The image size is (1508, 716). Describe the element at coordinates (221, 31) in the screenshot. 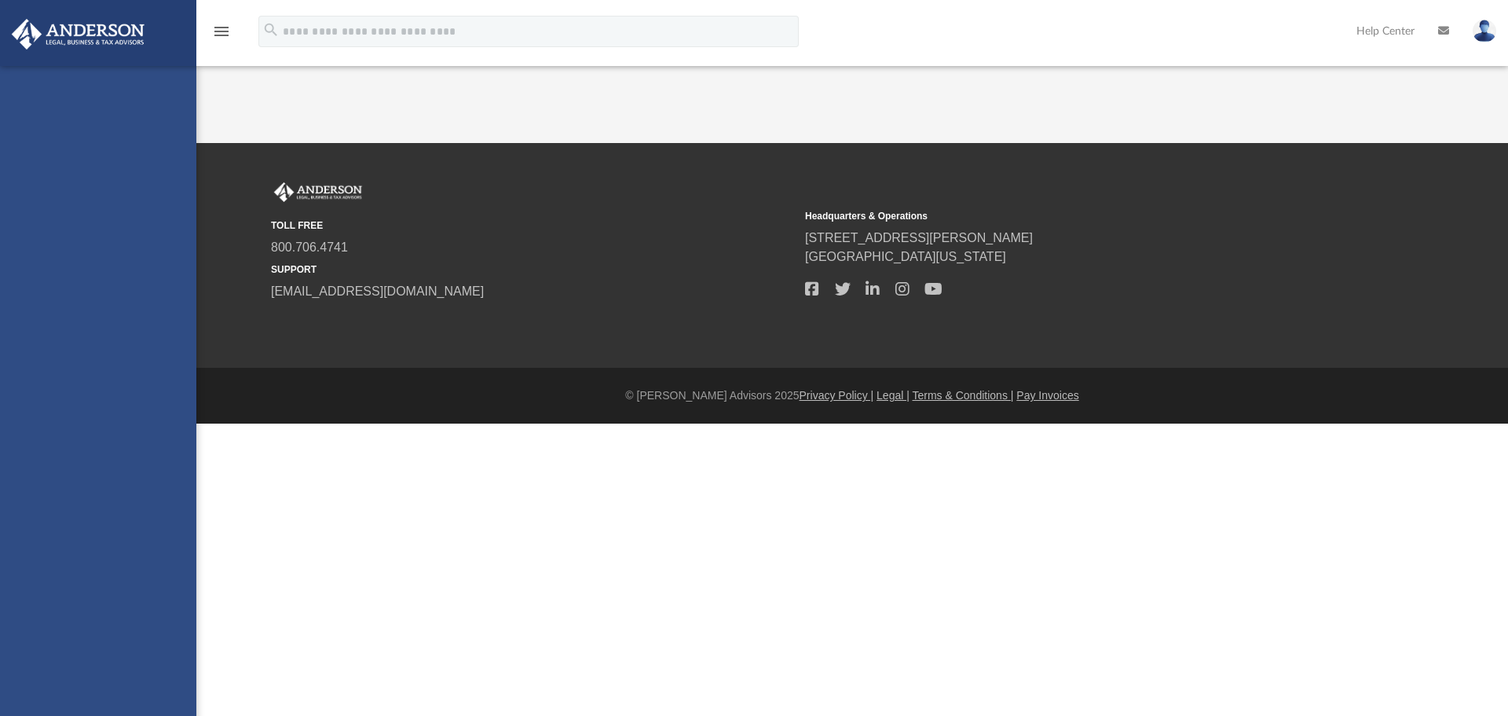

I see `i: menu` at that location.